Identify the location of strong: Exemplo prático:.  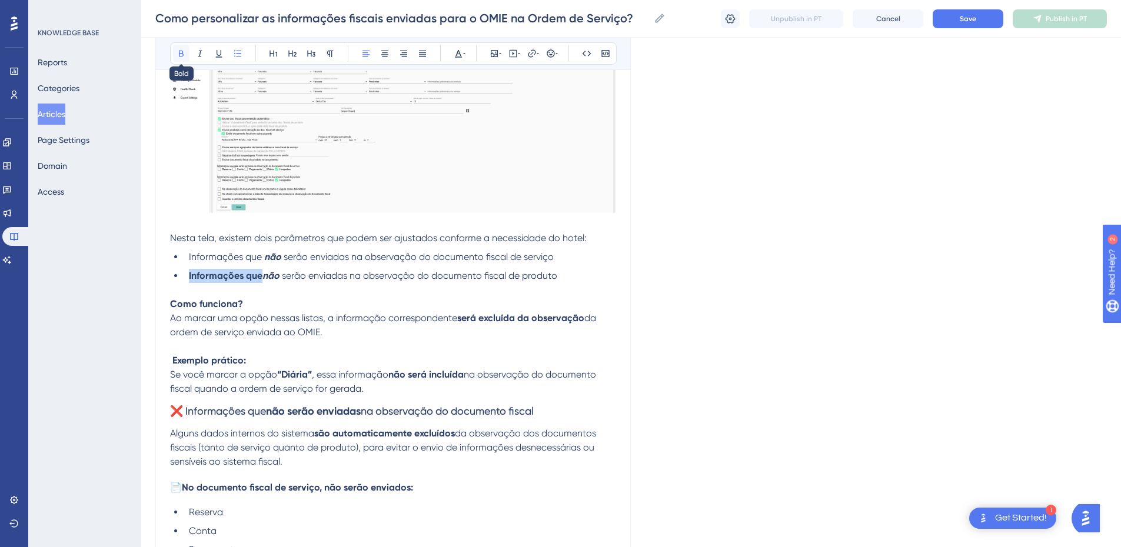
(209, 360).